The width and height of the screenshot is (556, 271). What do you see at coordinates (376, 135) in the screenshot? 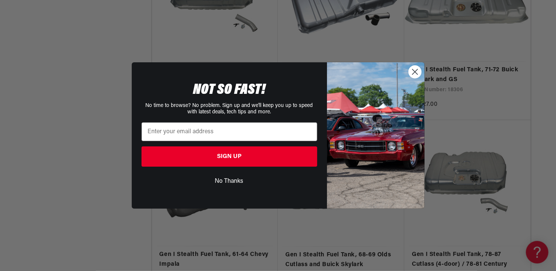
I see `img: 85cdd541-2605-488b-b08c-a5ee7b438a35.jpeg` at bounding box center [376, 135].